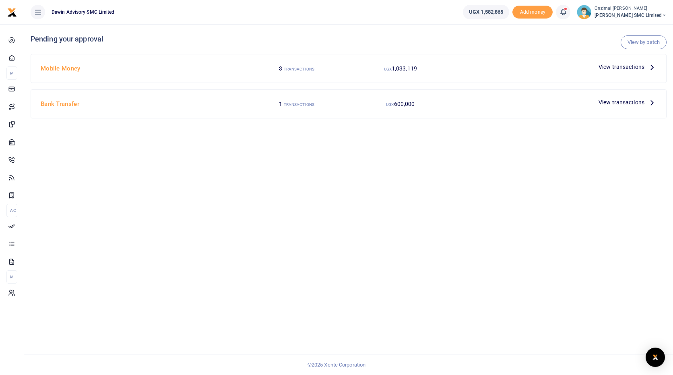 The image size is (673, 375). What do you see at coordinates (655, 357) in the screenshot?
I see `div: Open Intercom Messenger` at bounding box center [655, 357].